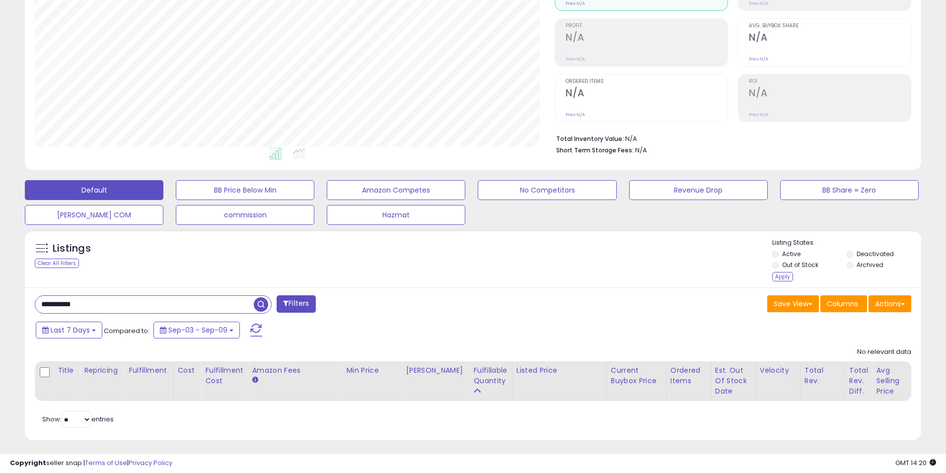 Image resolution: width=946 pixels, height=473 pixels. I want to click on div: Repricing, so click(102, 370).